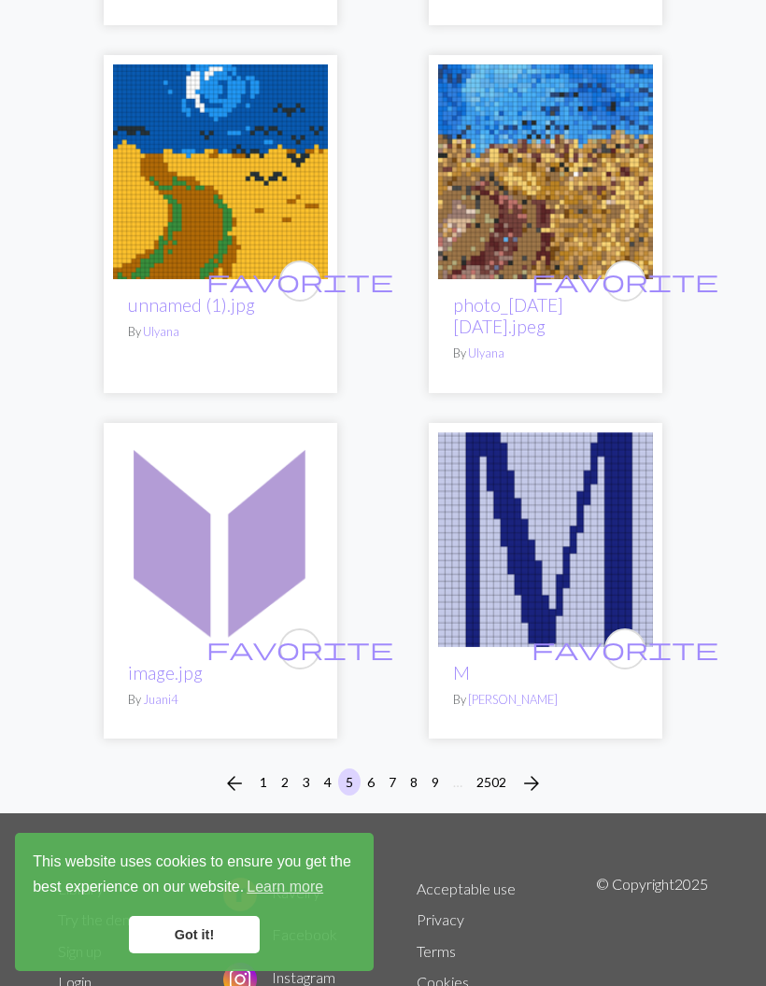 The image size is (766, 986). Describe the element at coordinates (160, 700) in the screenshot. I see `a: Juani4` at that location.